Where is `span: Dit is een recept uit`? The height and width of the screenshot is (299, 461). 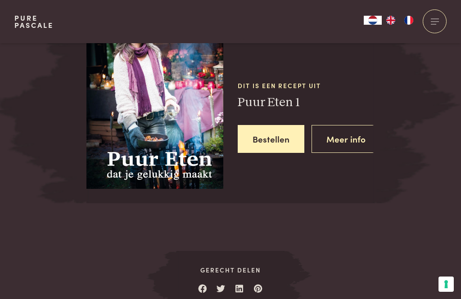 span: Dit is een recept uit is located at coordinates (306, 85).